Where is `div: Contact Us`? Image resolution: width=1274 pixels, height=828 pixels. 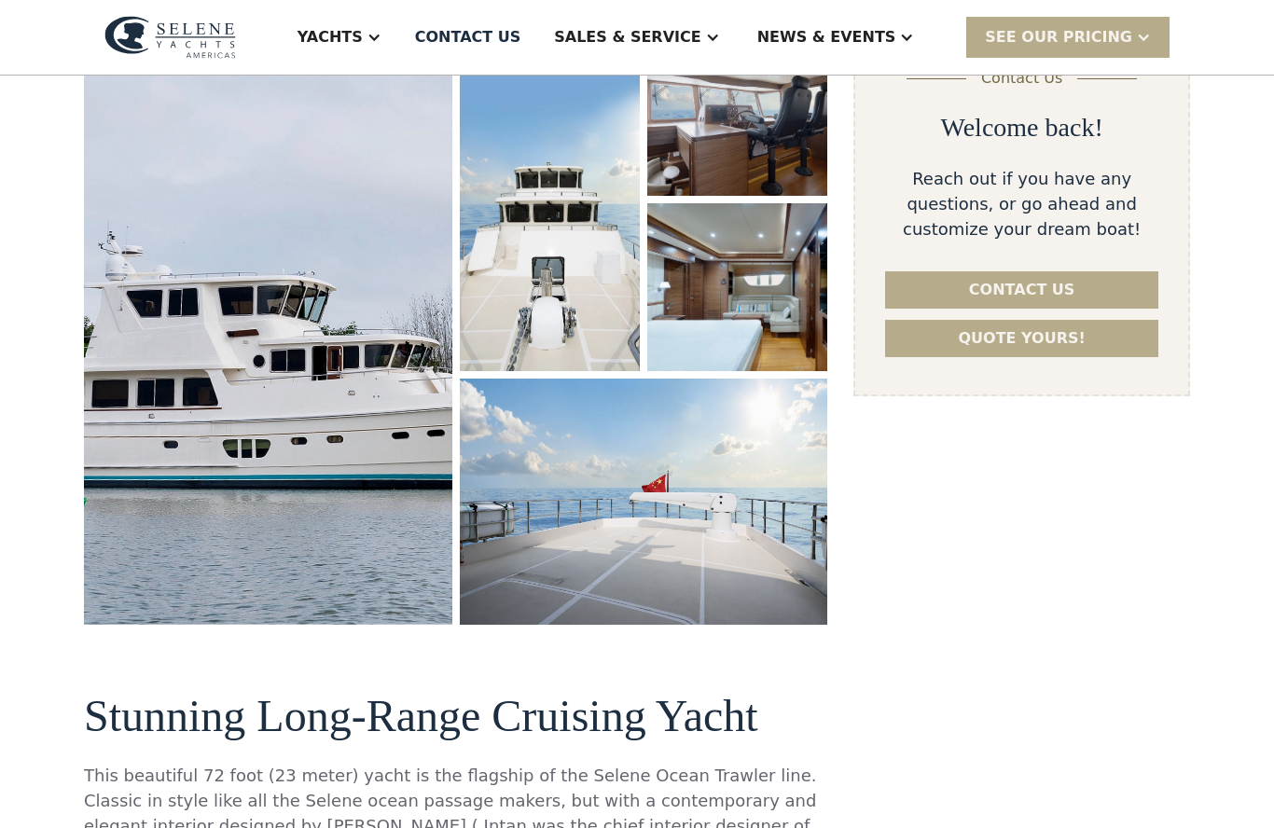
div: Contact Us is located at coordinates (1021, 78).